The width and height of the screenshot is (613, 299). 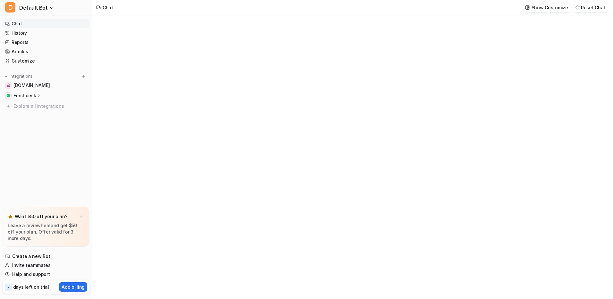 What do you see at coordinates (41, 216) in the screenshot?
I see `p: Want $50 off your plan?` at bounding box center [41, 216].